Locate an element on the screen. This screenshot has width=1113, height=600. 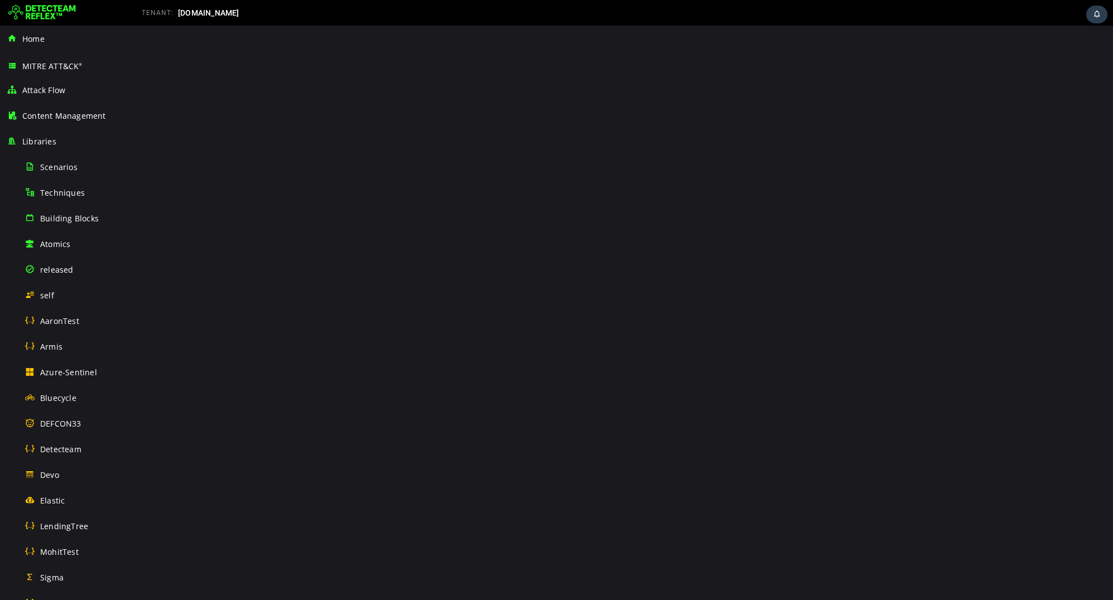
span: Sigma is located at coordinates (52, 578).